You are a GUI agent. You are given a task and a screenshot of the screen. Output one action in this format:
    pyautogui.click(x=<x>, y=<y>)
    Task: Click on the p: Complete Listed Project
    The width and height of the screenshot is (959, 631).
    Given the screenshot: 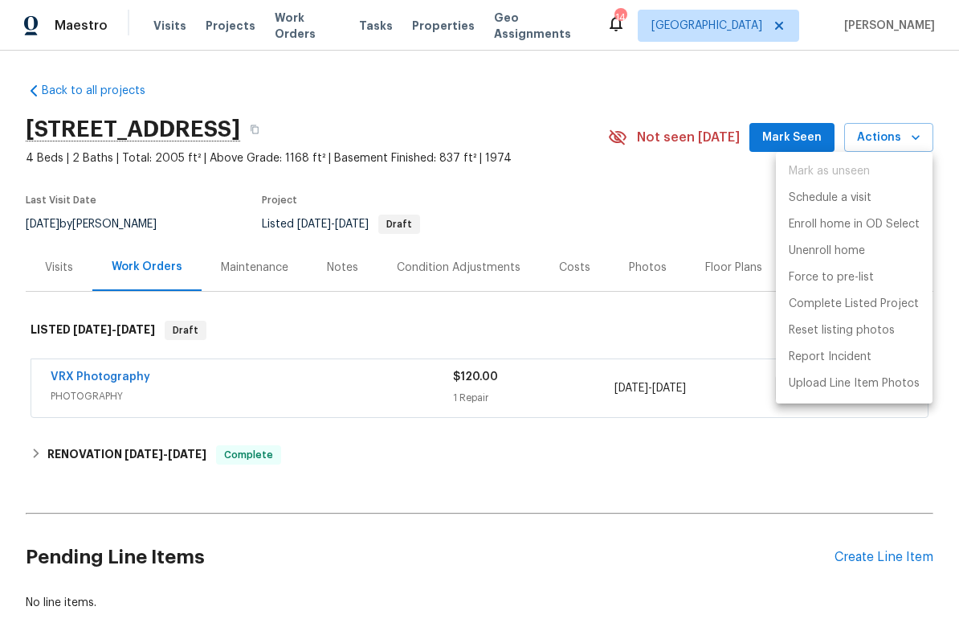 What is the action you would take?
    pyautogui.click(x=854, y=304)
    